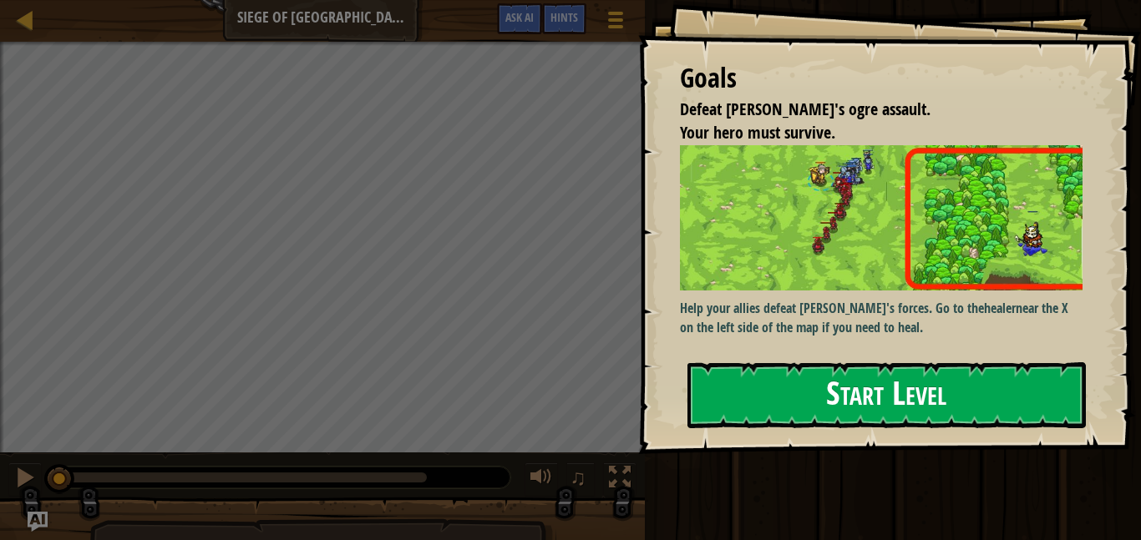  Describe the element at coordinates (564, 17) in the screenshot. I see `span: Hints` at that location.